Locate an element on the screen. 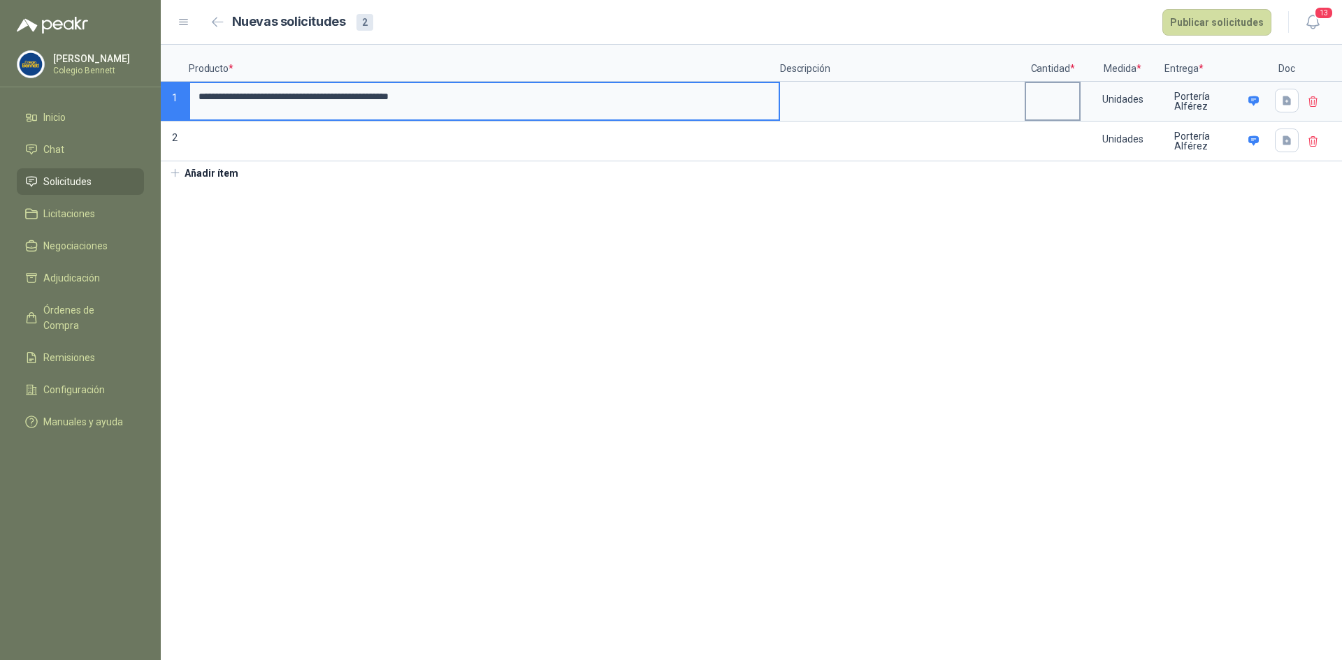 The image size is (1342, 660). p: Cantidad is located at coordinates (1052, 63).